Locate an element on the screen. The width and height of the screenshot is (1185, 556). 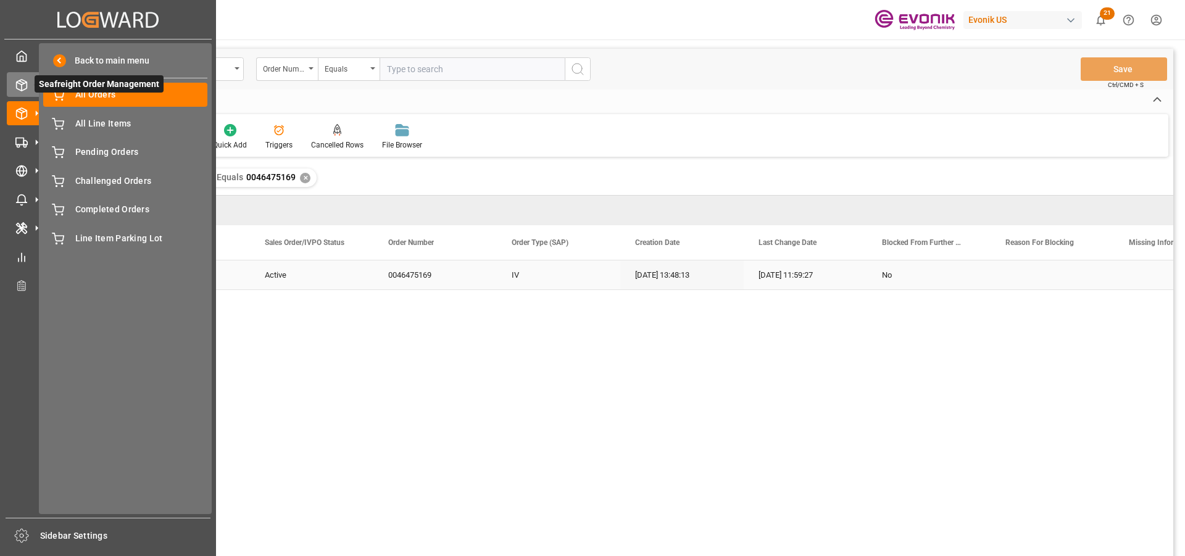
span: Back to main menu is located at coordinates (107, 61).